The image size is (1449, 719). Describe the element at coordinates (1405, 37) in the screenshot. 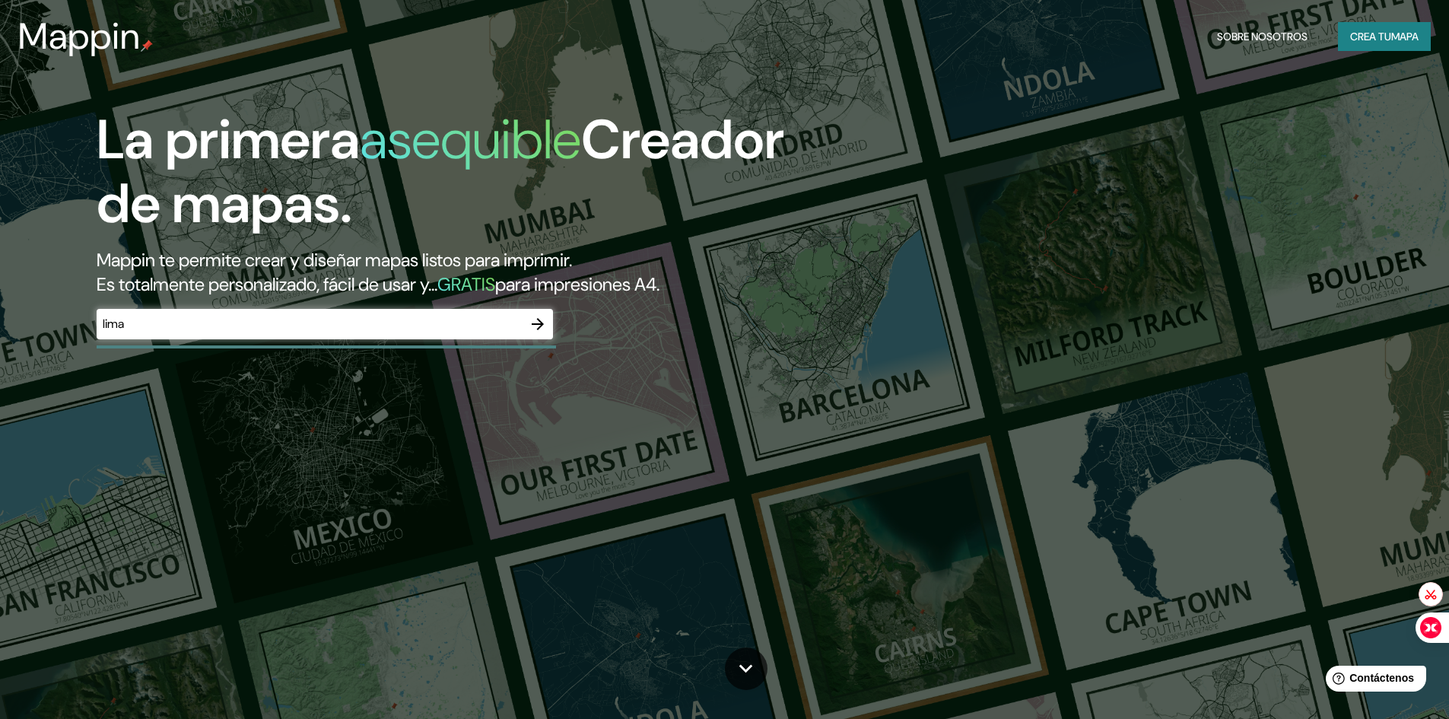

I see `font: mapa` at that location.